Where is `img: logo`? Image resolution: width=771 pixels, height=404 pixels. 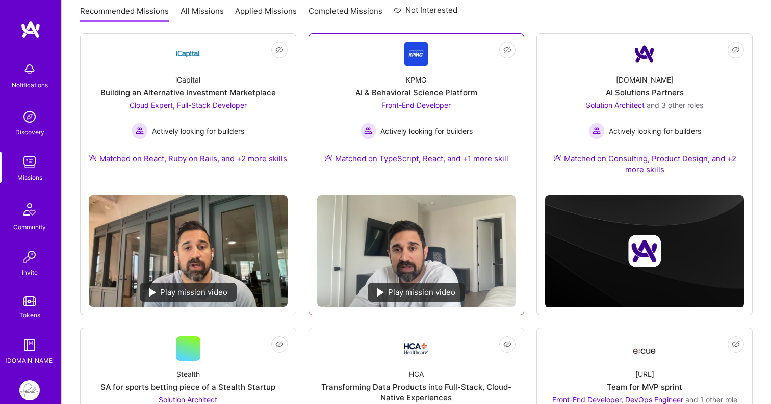 img: logo is located at coordinates (31, 30).